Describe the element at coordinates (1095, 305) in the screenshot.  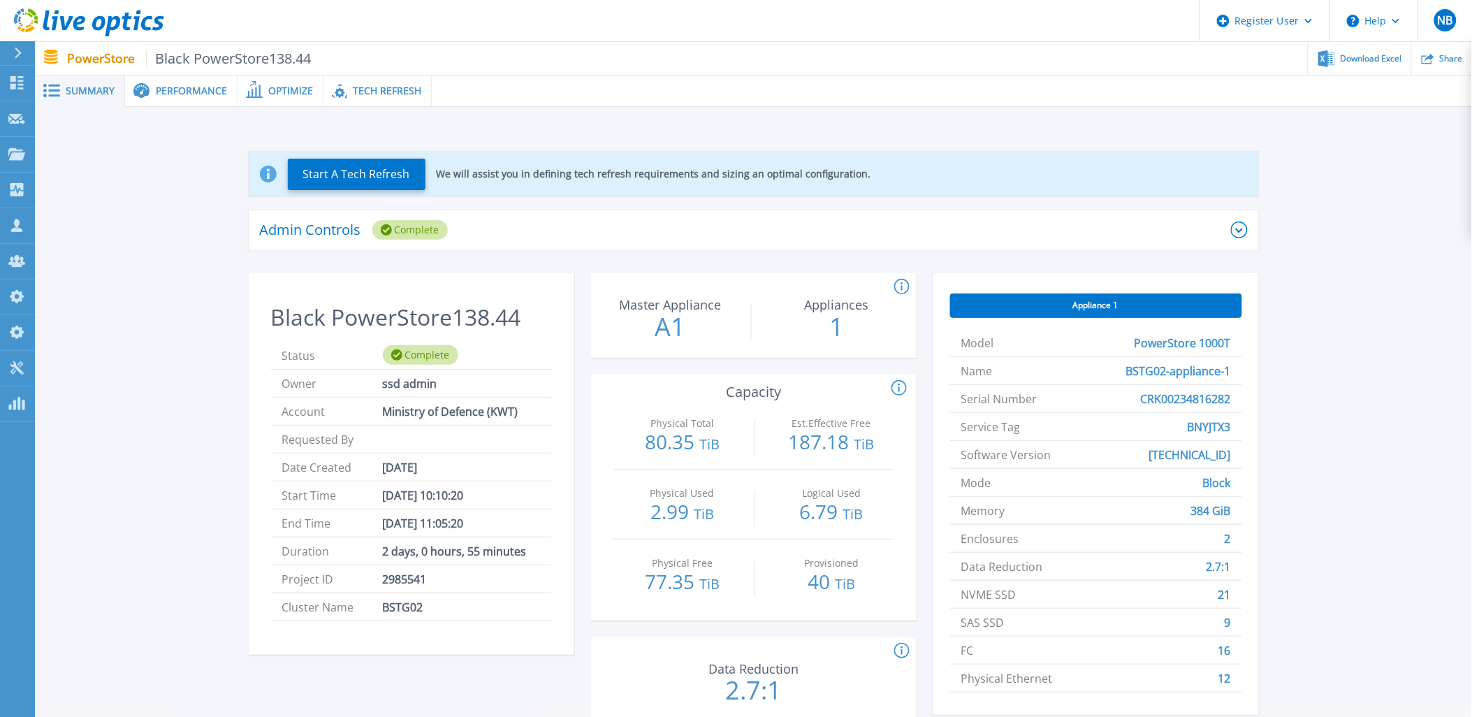
I see `span: Appliance 1` at that location.